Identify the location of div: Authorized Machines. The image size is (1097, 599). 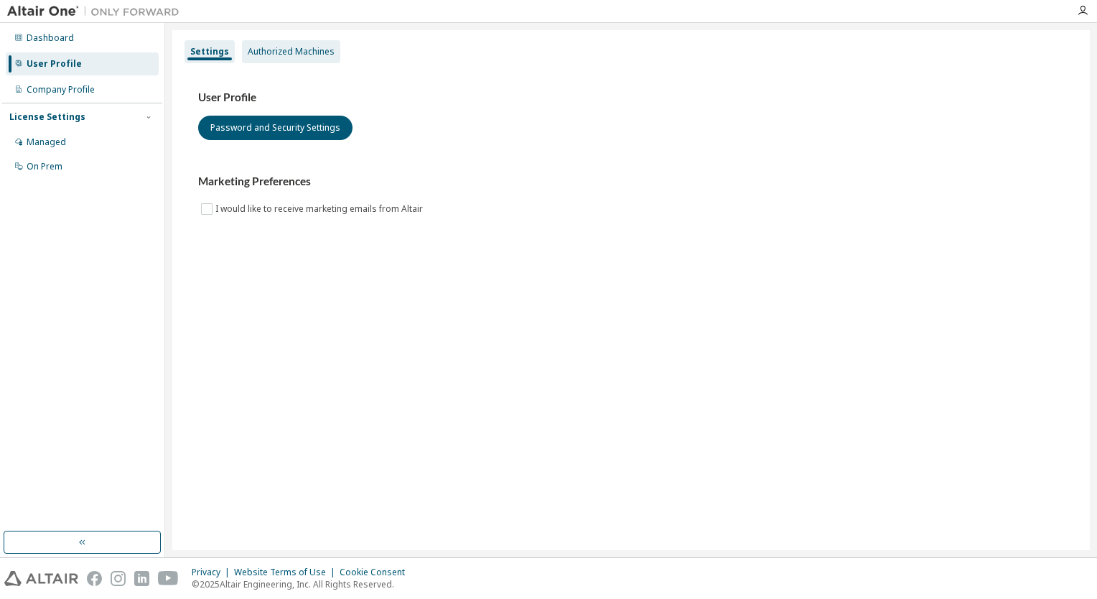
(291, 52).